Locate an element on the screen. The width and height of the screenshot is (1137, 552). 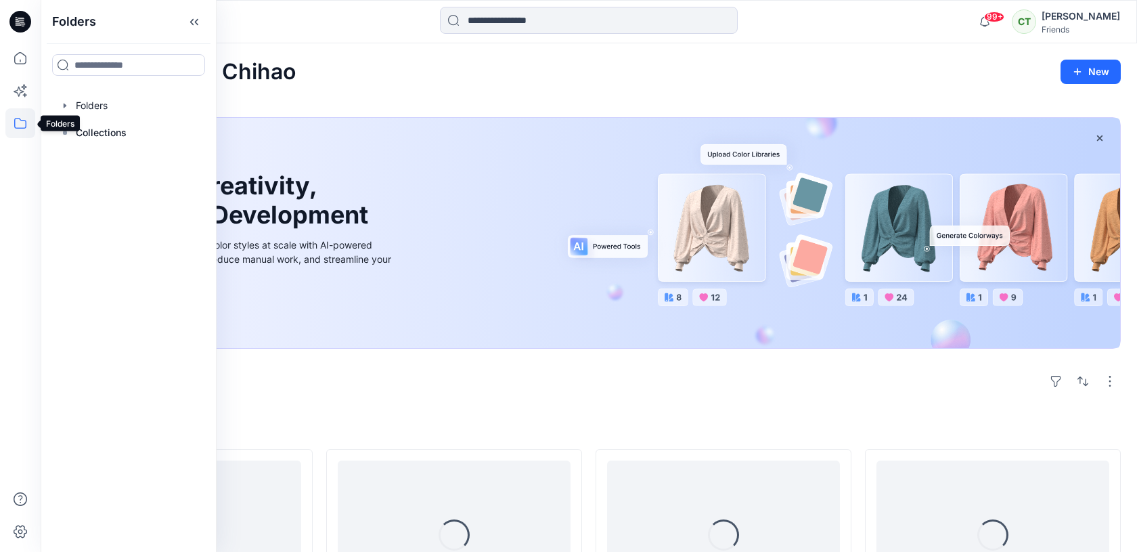
p: Collections is located at coordinates (101, 133).